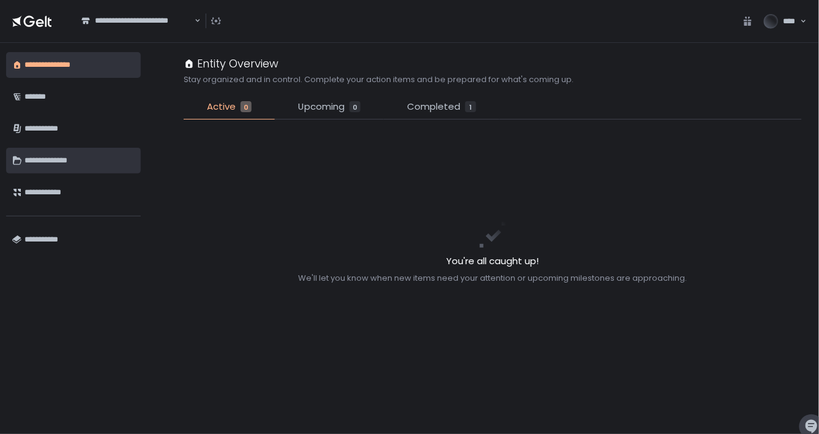 This screenshot has height=434, width=819. I want to click on div: 1, so click(471, 107).